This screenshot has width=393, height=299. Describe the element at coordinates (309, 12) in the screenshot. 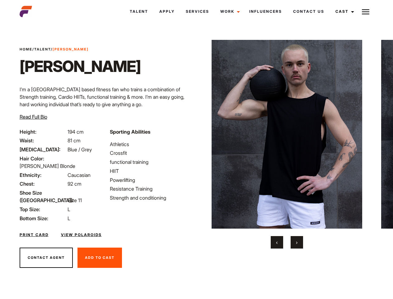

I see `a: Contact Us` at that location.